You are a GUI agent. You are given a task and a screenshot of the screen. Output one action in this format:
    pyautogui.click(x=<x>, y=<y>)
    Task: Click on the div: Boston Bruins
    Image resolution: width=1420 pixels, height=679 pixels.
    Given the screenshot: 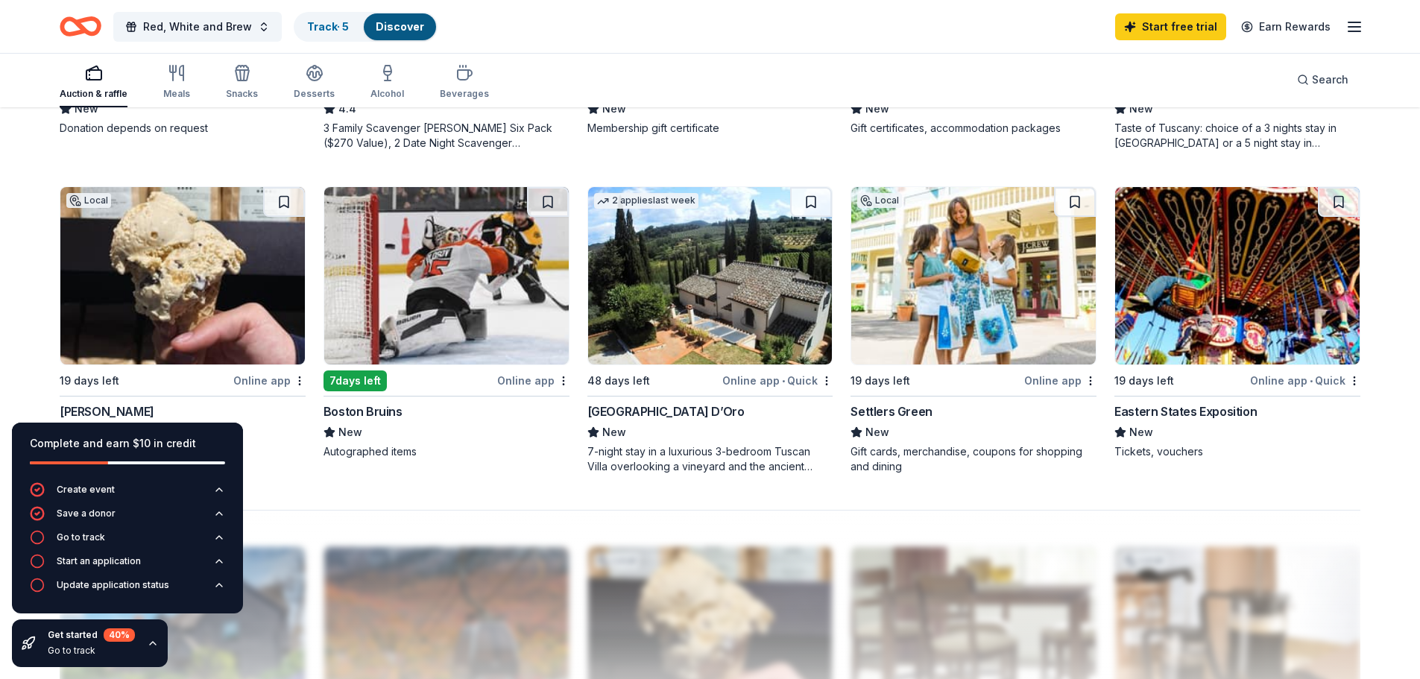 What is the action you would take?
    pyautogui.click(x=363, y=412)
    